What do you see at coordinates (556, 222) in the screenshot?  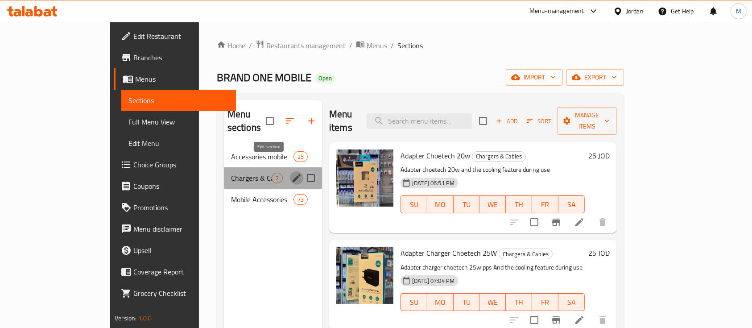 I see `button: Branch-specific-item` at bounding box center [556, 222].